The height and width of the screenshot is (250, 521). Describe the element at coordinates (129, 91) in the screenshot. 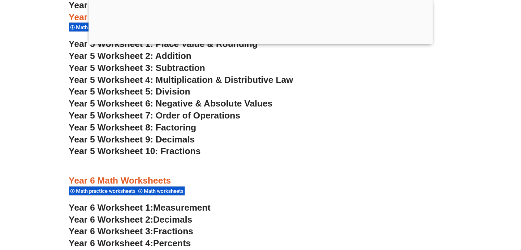

I see `a: Year 5 Worksheet 5: Division` at that location.